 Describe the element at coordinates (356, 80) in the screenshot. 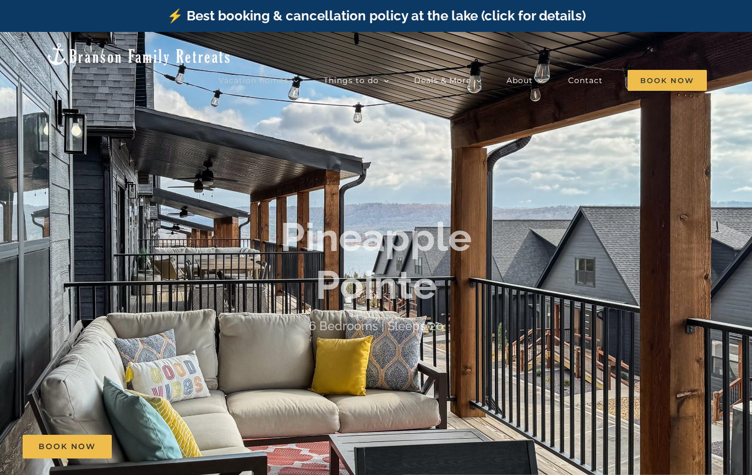

I see `a: Things to do` at that location.